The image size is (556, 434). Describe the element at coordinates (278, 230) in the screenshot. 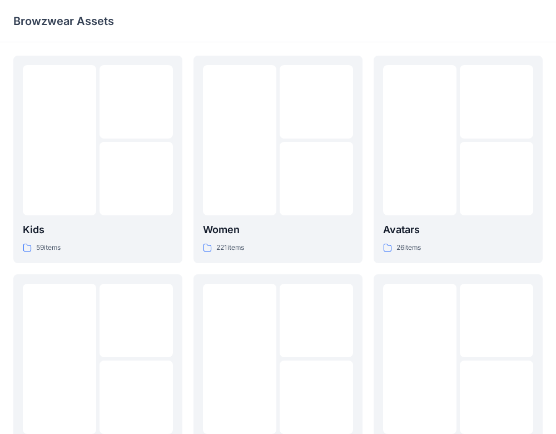

I see `p: Women` at that location.